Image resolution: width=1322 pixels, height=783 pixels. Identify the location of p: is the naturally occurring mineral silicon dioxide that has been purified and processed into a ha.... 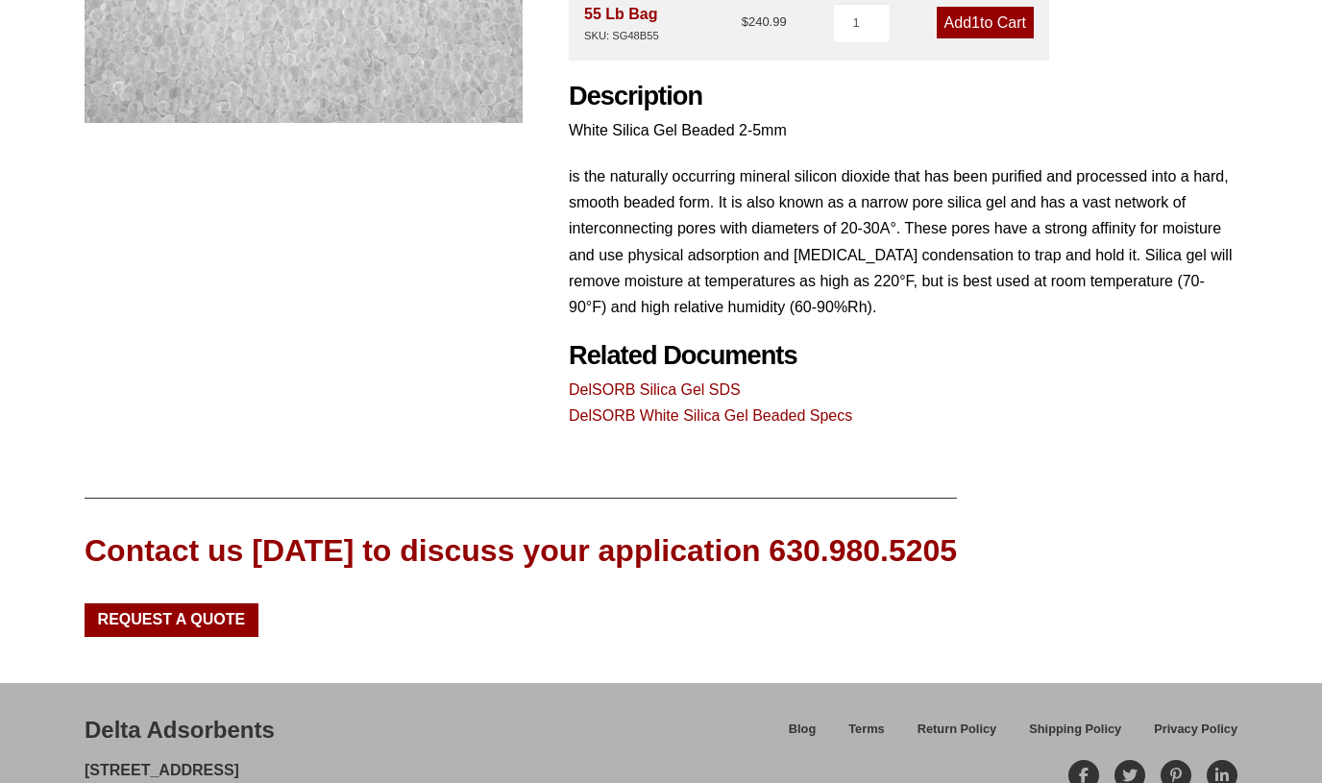
(903, 241).